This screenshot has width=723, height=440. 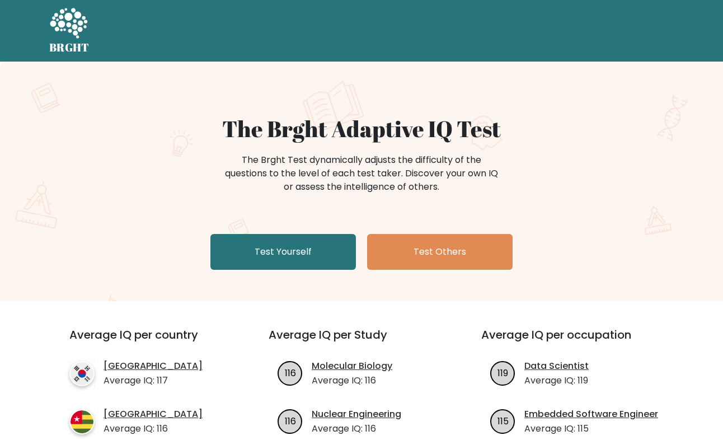 What do you see at coordinates (503, 372) in the screenshot?
I see `text: 119` at bounding box center [503, 372].